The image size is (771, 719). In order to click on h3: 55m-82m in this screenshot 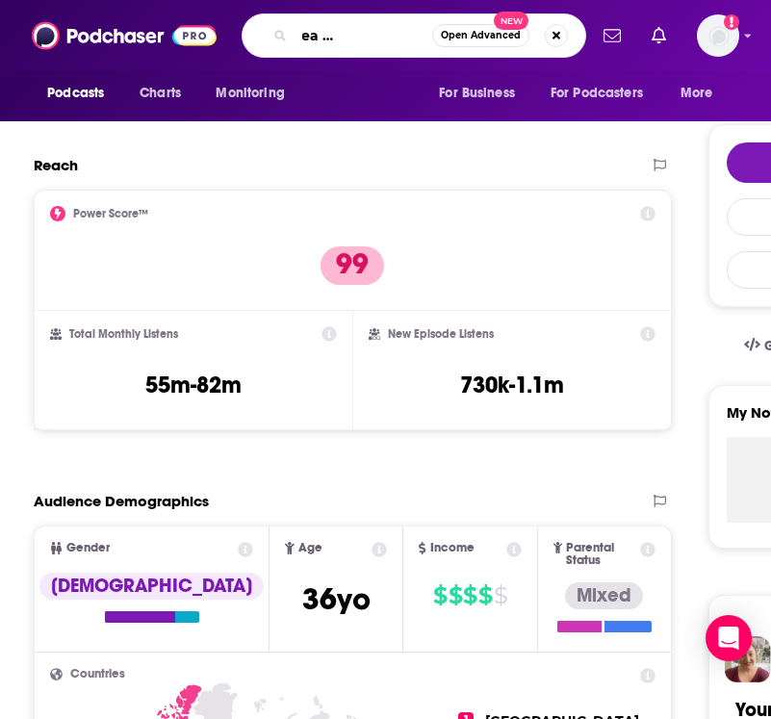, I will do `click(194, 385)`.